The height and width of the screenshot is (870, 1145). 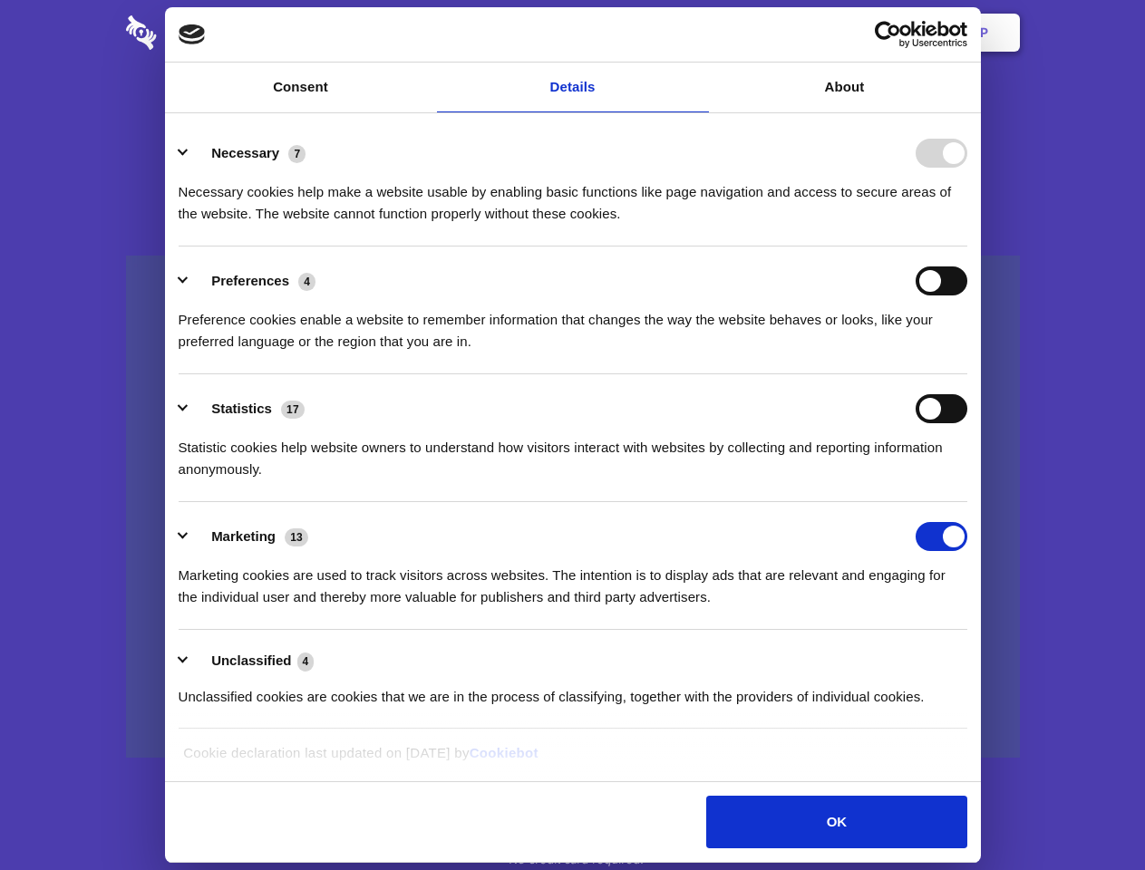 I want to click on button: Necessary (7), so click(x=247, y=153).